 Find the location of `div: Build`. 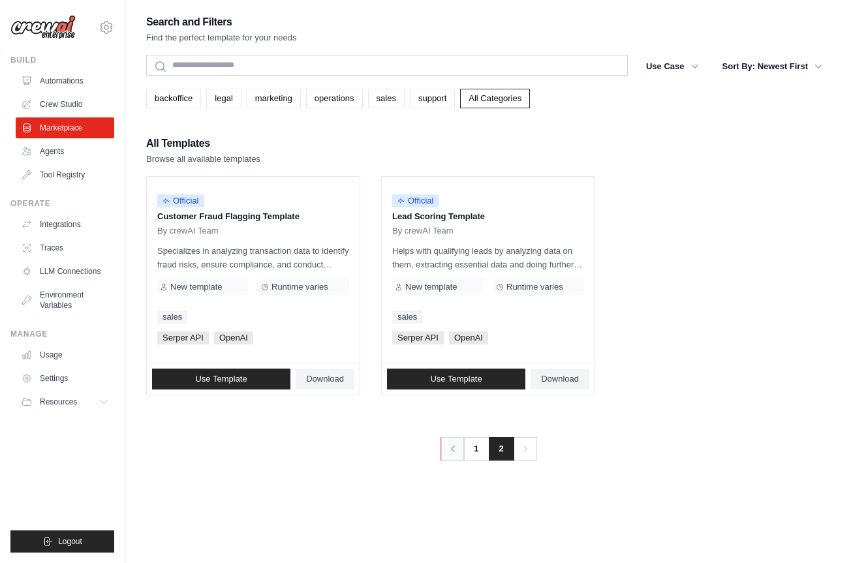

div: Build is located at coordinates (62, 60).